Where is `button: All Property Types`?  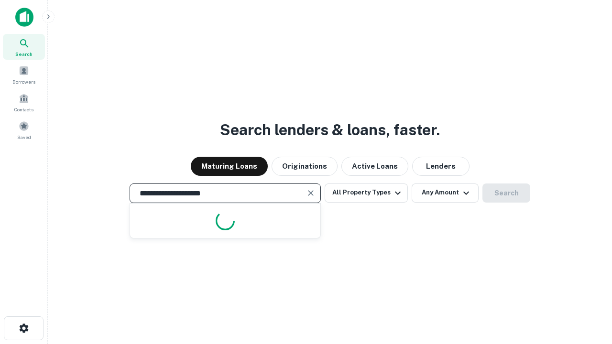
button: All Property Types is located at coordinates (366, 193).